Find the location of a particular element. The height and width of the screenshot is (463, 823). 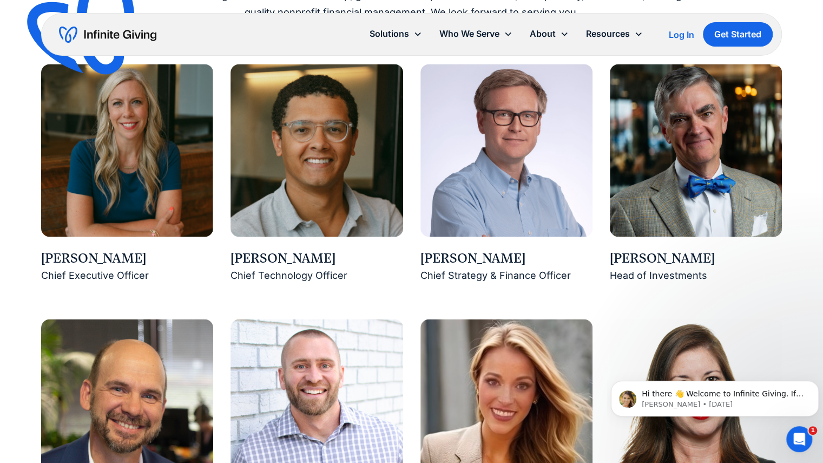

div: Log In is located at coordinates (681, 35).